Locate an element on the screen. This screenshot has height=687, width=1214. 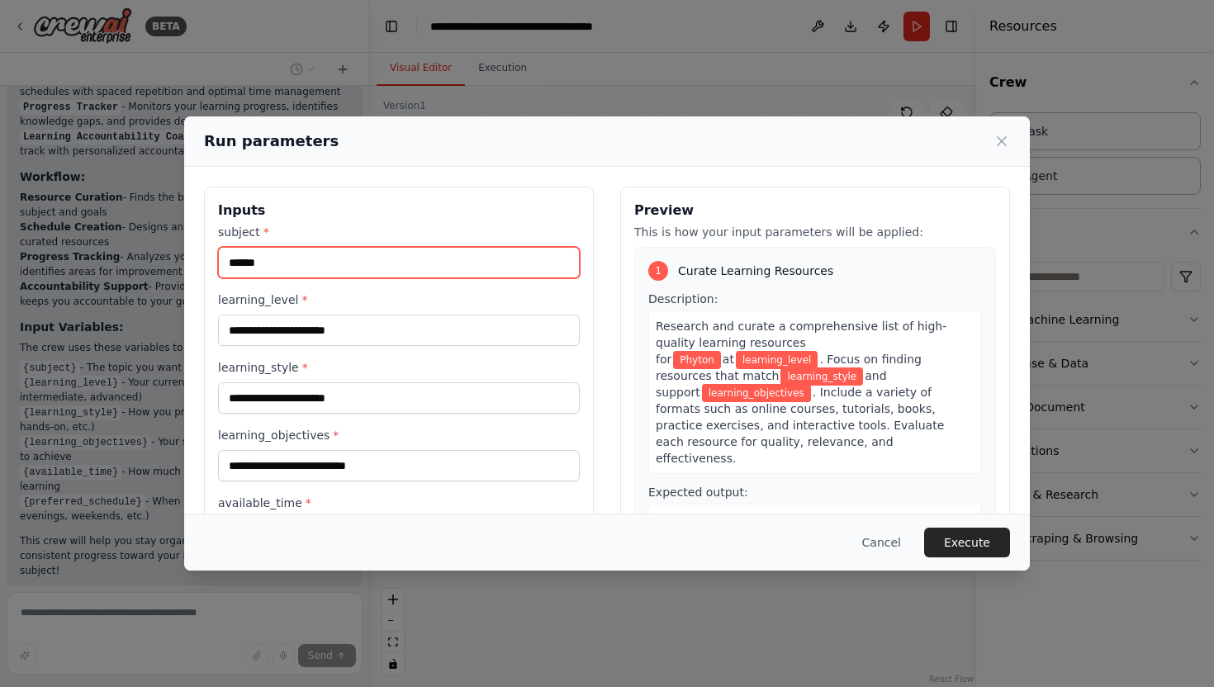
span: Curate Learning Resources is located at coordinates (756, 271).